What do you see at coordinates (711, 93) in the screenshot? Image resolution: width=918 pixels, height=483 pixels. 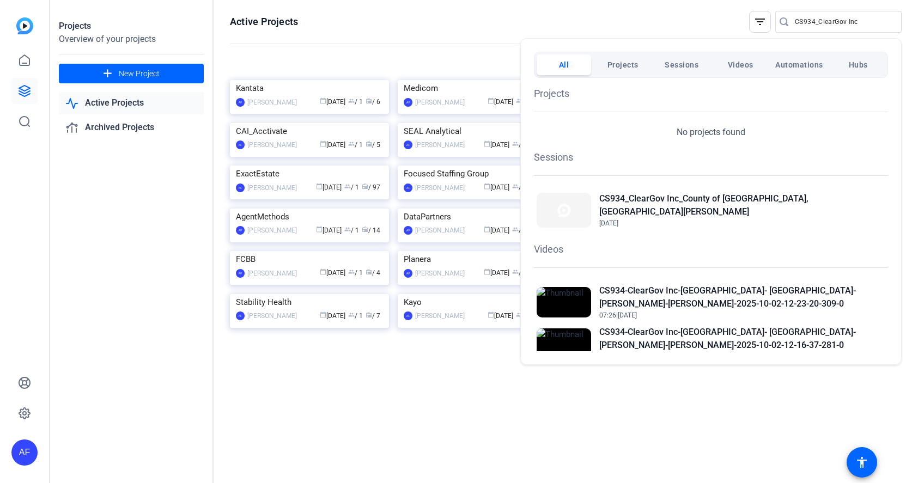 I see `h1: Projects` at bounding box center [711, 93].